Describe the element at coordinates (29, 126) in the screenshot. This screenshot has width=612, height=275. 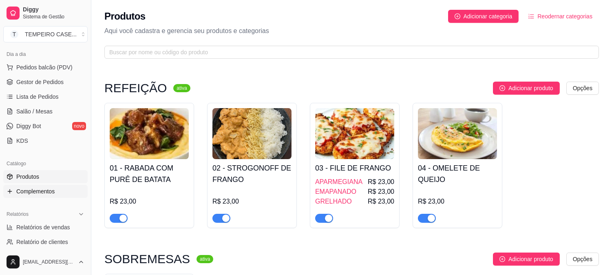
I see `span: Diggy Bot` at that location.